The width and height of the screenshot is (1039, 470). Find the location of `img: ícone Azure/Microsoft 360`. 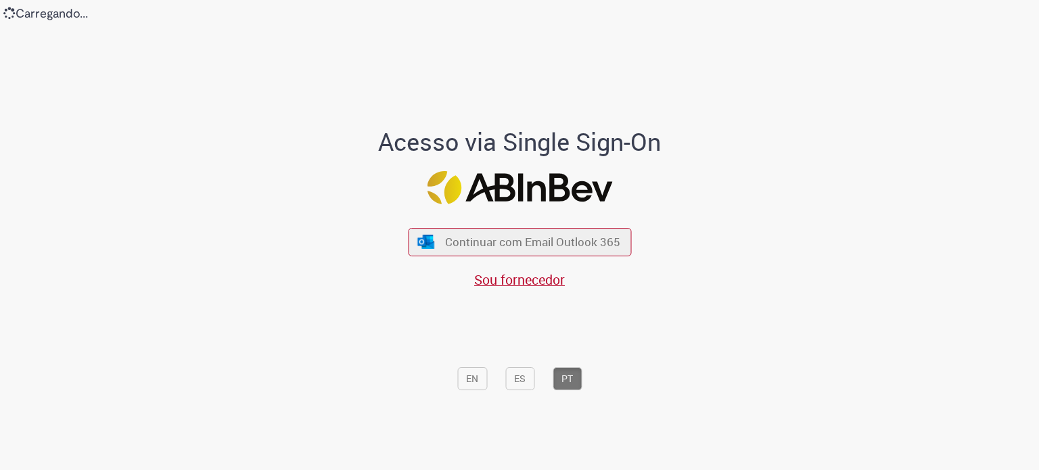

img: ícone Azure/Microsoft 360 is located at coordinates (426, 242).